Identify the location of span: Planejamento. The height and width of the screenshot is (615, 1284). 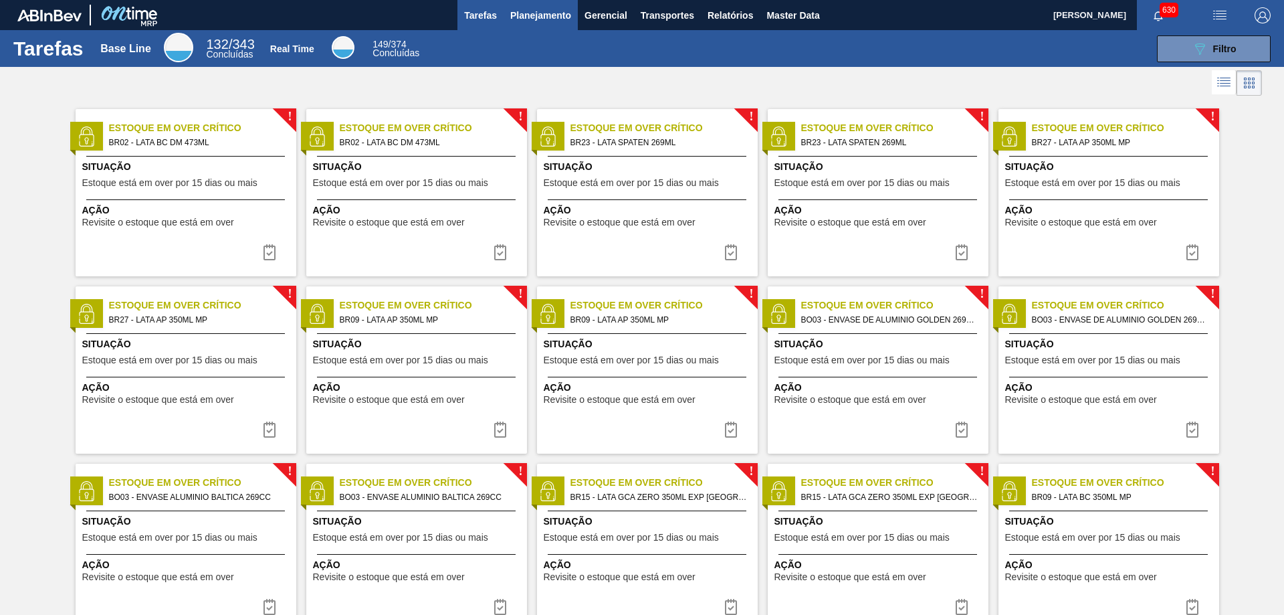
(540, 15).